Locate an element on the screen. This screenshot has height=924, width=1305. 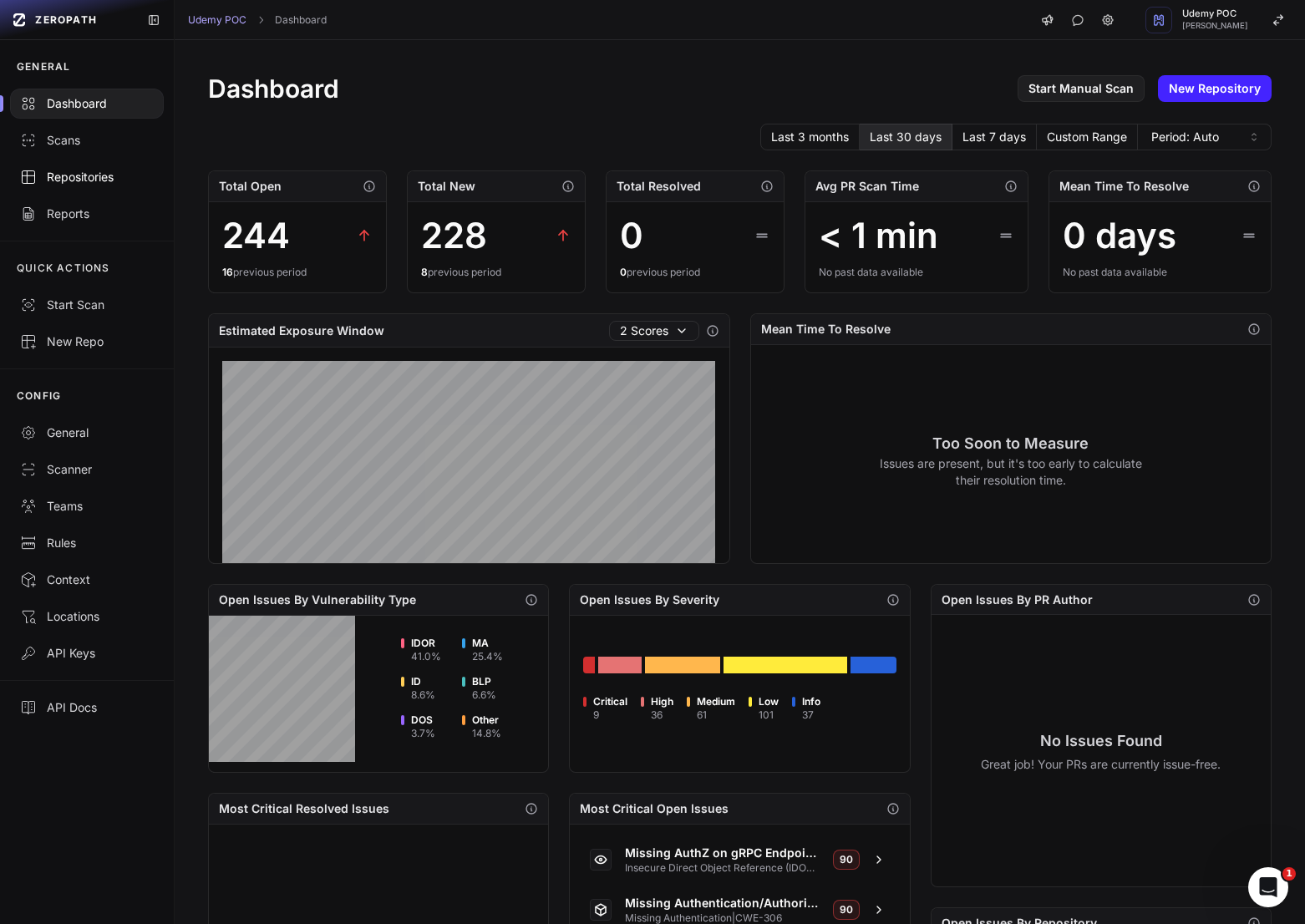
h2: Open Issues By PR Author is located at coordinates (1017, 600).